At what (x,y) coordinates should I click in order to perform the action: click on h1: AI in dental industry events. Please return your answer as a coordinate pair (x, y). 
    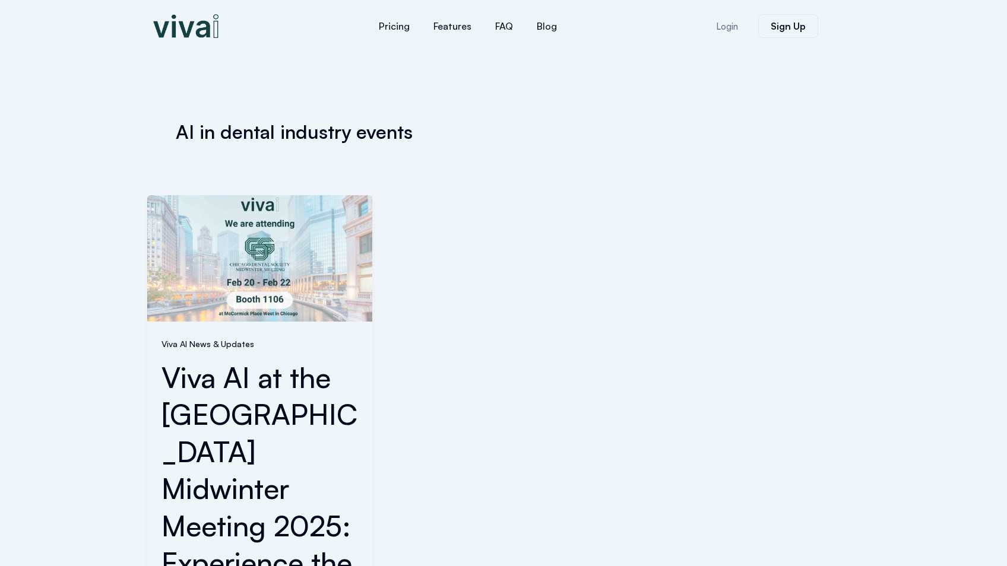
    Looking at the image, I should click on (504, 132).